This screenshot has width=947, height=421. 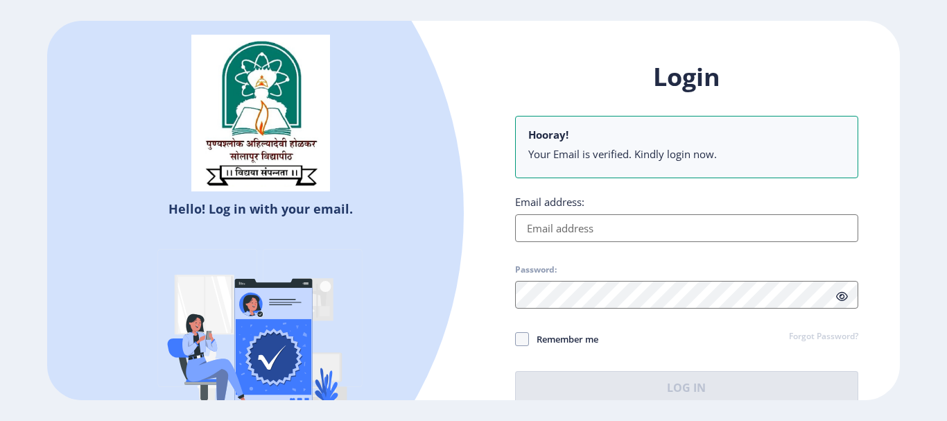 I want to click on b: Hooray!, so click(x=548, y=135).